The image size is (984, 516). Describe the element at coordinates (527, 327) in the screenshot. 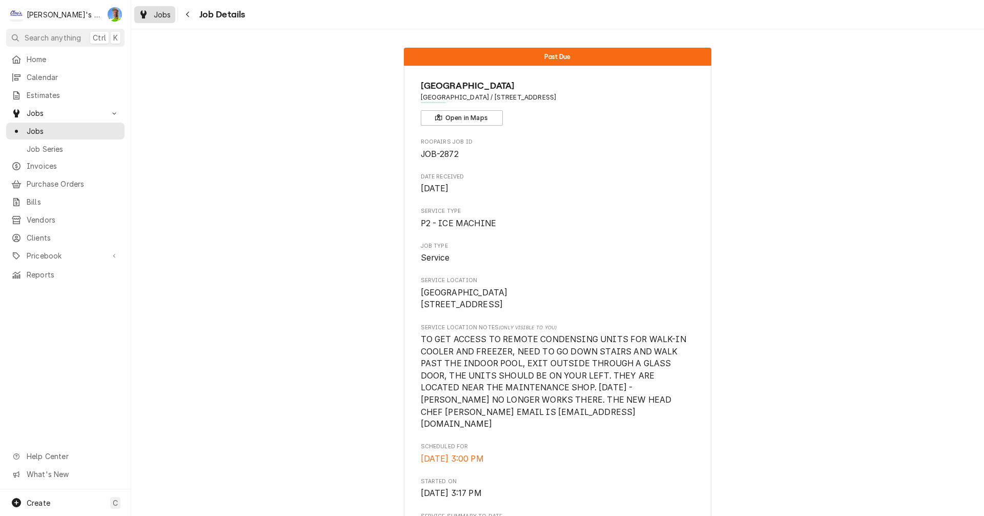

I see `span: (Only Visible to You)` at that location.